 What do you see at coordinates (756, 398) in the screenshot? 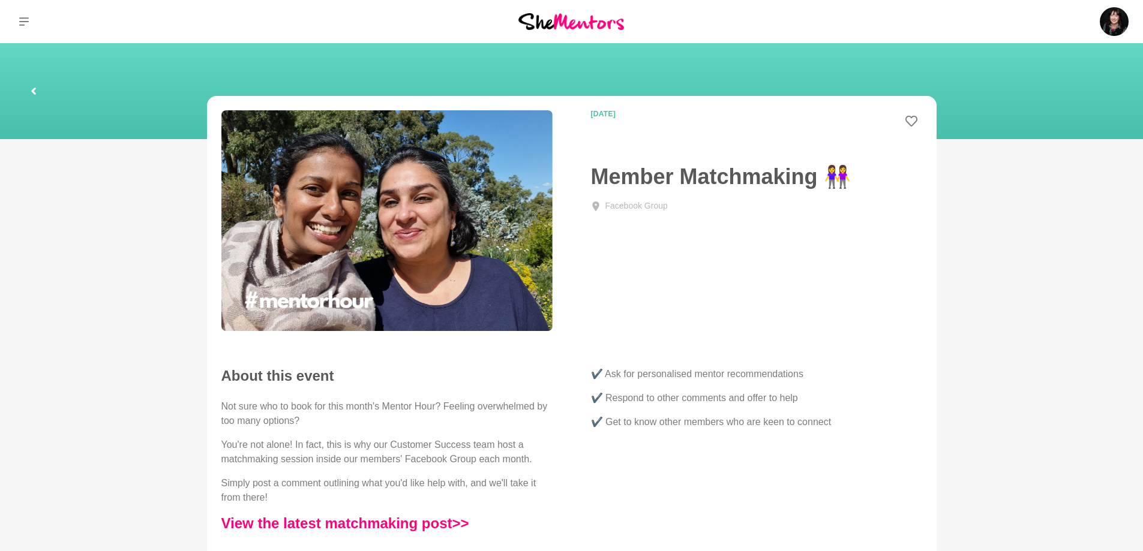
I see `p: ✔️ Respond to other comments and offer to help` at bounding box center [756, 398].